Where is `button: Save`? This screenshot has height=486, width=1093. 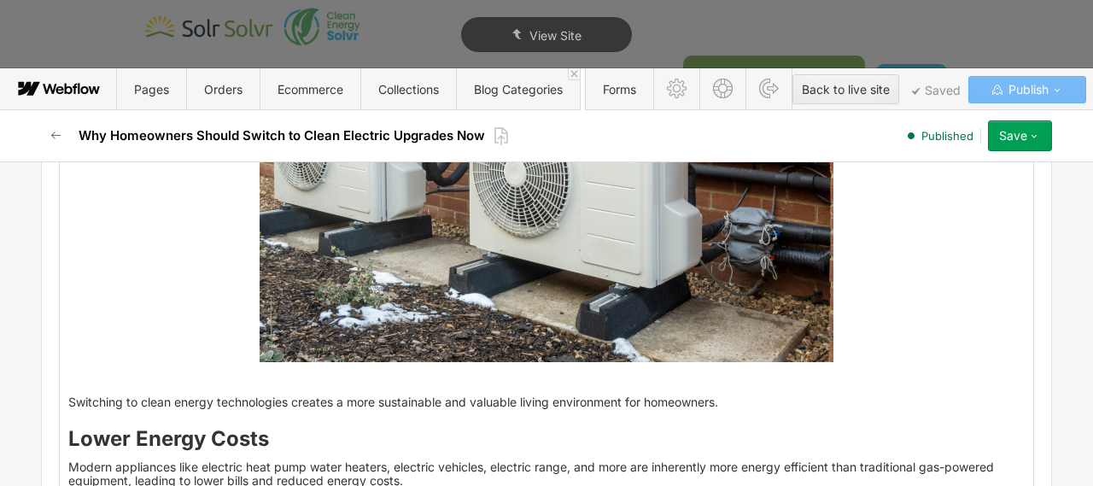 button: Save is located at coordinates (1019, 136).